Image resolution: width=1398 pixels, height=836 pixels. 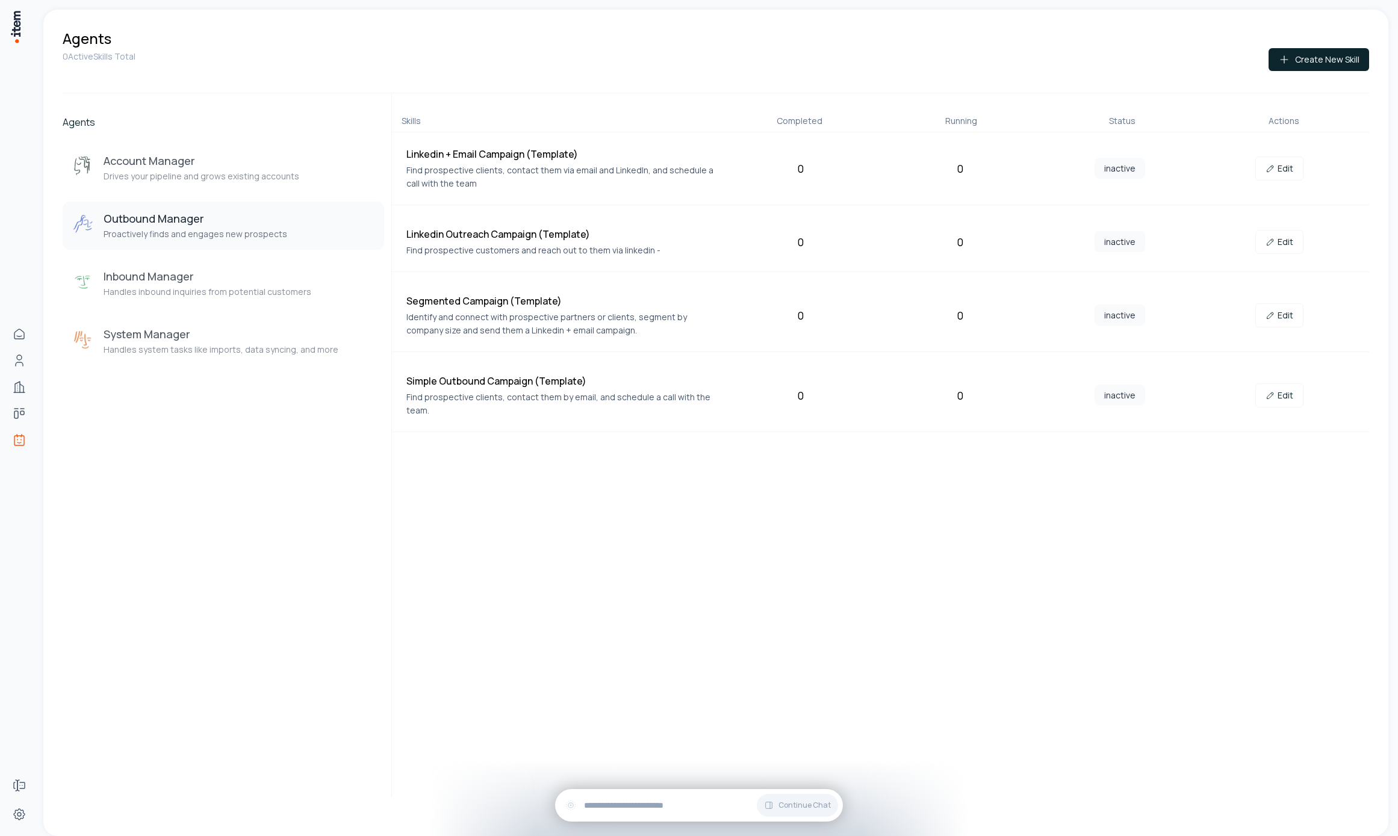 I want to click on p: Proactively finds and engages new prospects, so click(x=195, y=234).